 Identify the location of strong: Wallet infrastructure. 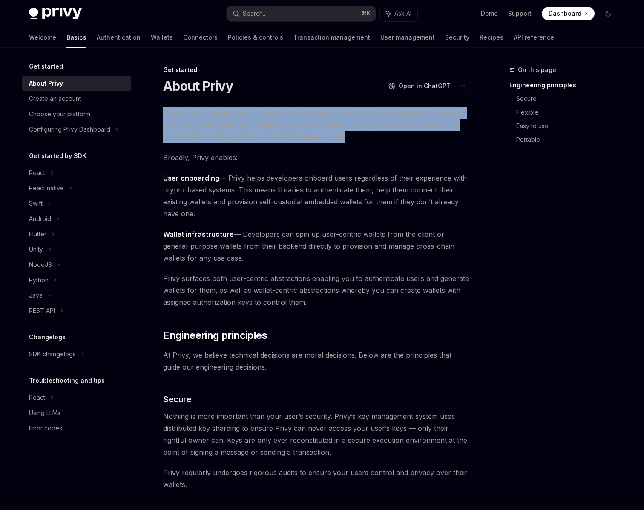
(198, 234).